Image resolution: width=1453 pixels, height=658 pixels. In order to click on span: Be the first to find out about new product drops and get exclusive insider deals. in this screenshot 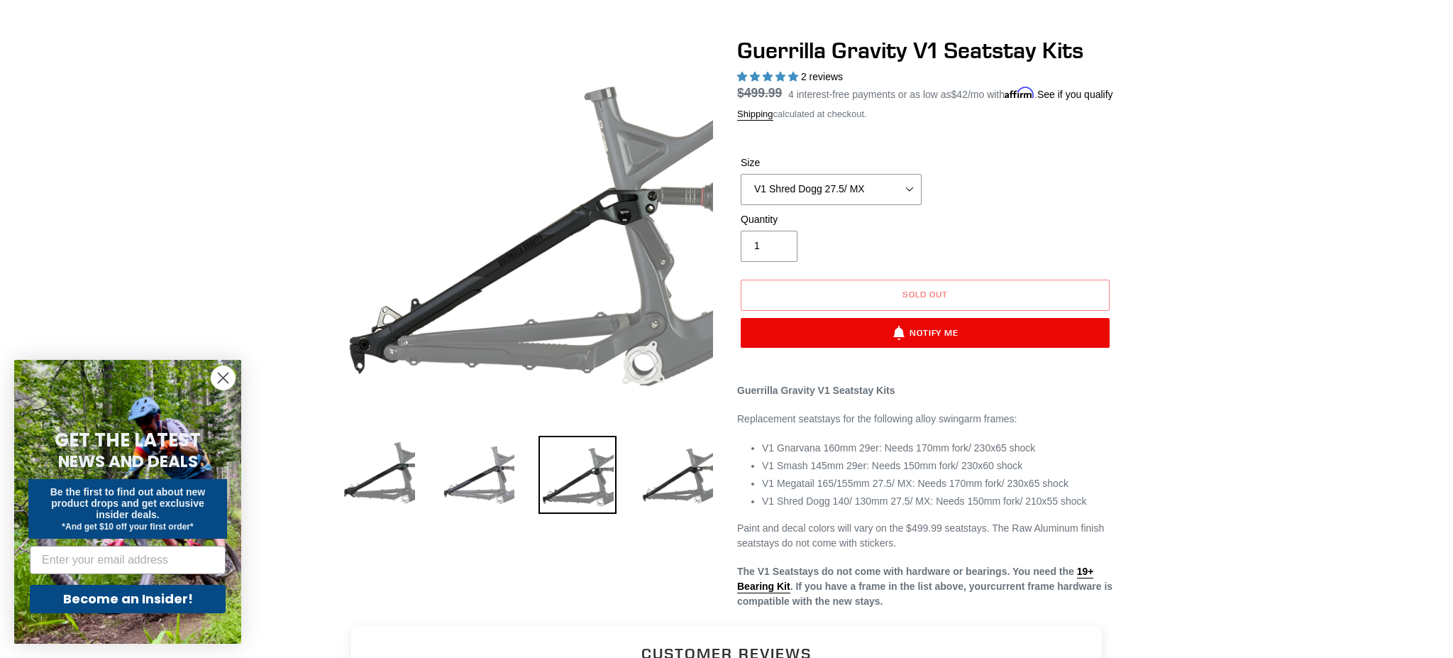, I will do `click(128, 503)`.